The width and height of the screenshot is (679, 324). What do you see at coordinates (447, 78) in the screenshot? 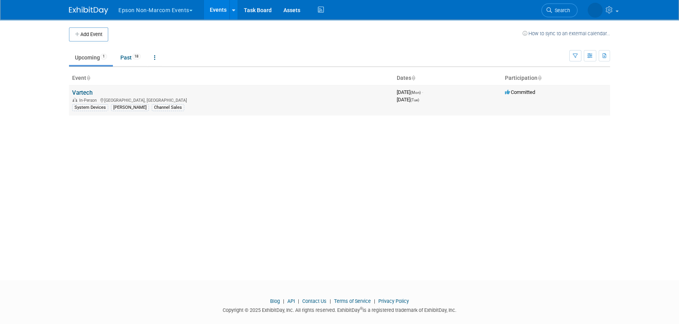
I see `th: Dates` at bounding box center [447, 78].